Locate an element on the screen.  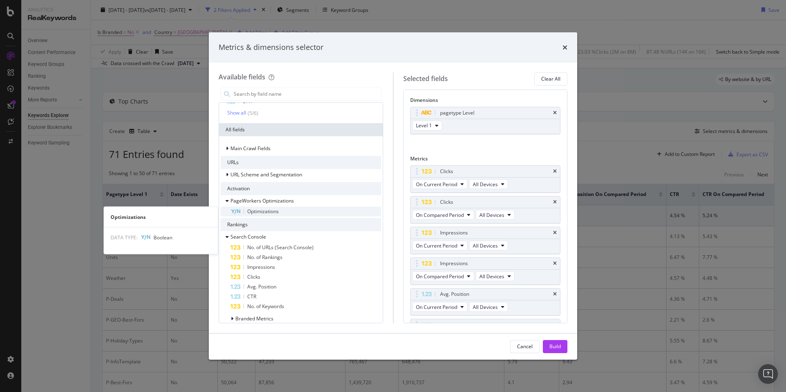
div: Activation is located at coordinates (301, 189).